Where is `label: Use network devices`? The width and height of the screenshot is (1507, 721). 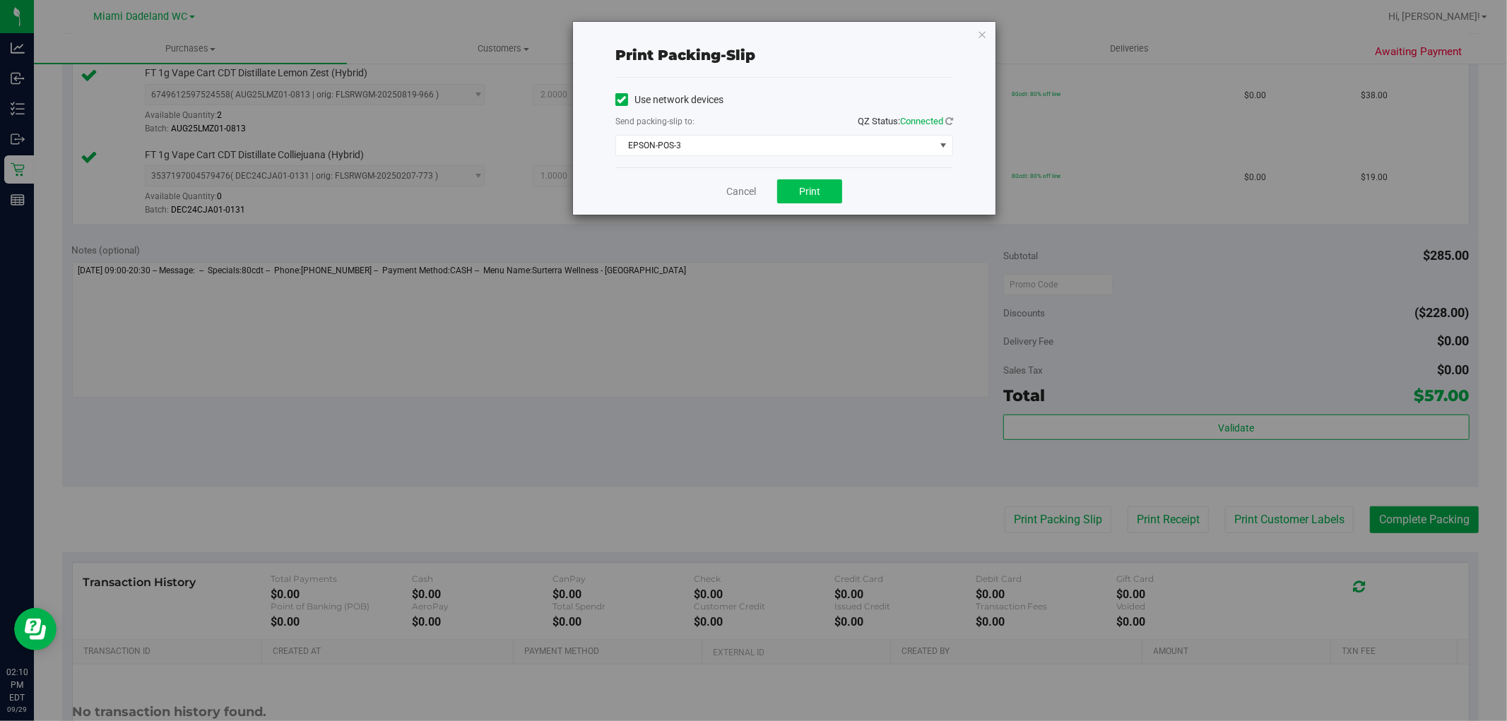 label: Use network devices is located at coordinates (669, 100).